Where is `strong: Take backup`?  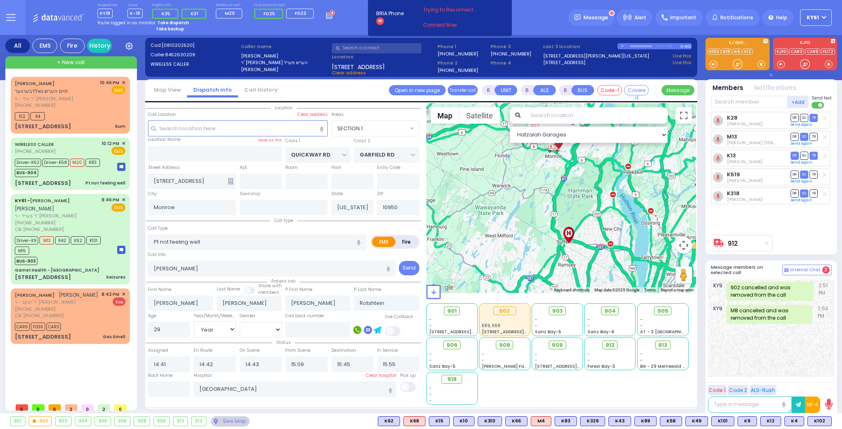 strong: Take backup is located at coordinates (170, 29).